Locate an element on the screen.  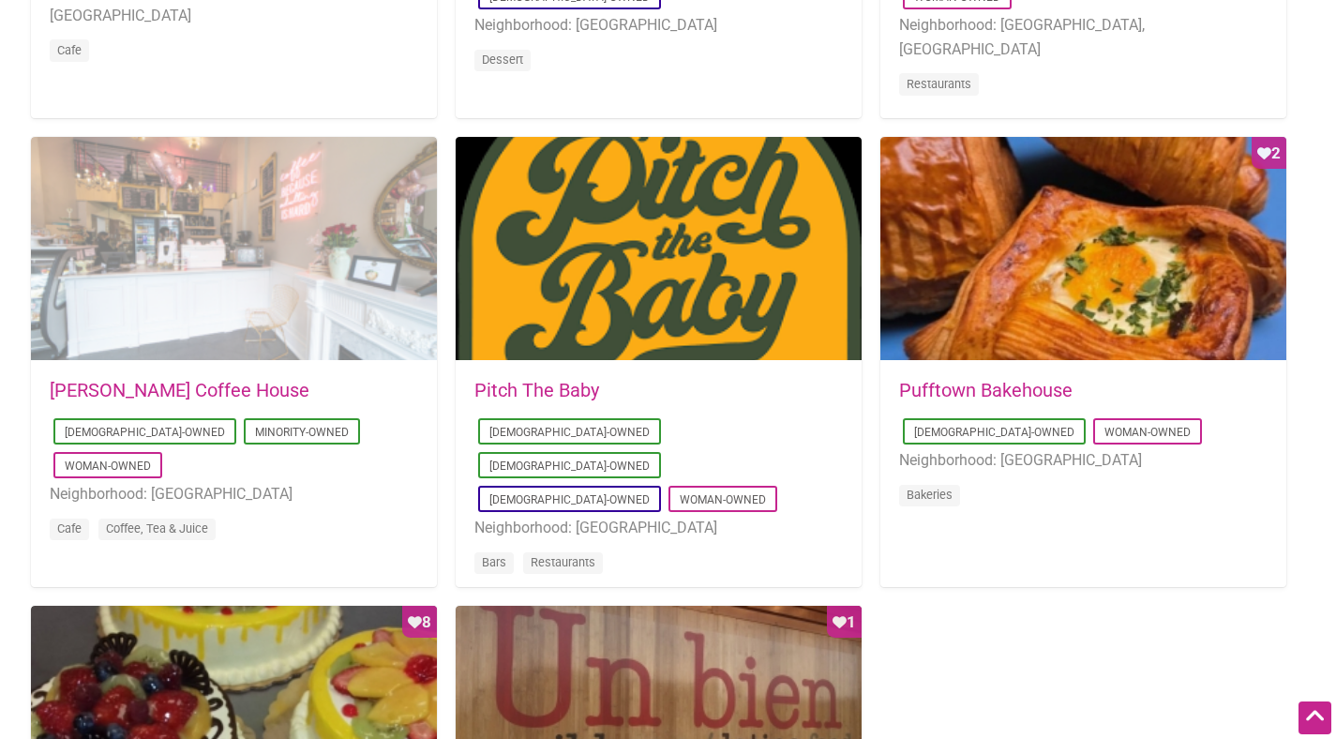
a: Pitch The Baby is located at coordinates (536, 390).